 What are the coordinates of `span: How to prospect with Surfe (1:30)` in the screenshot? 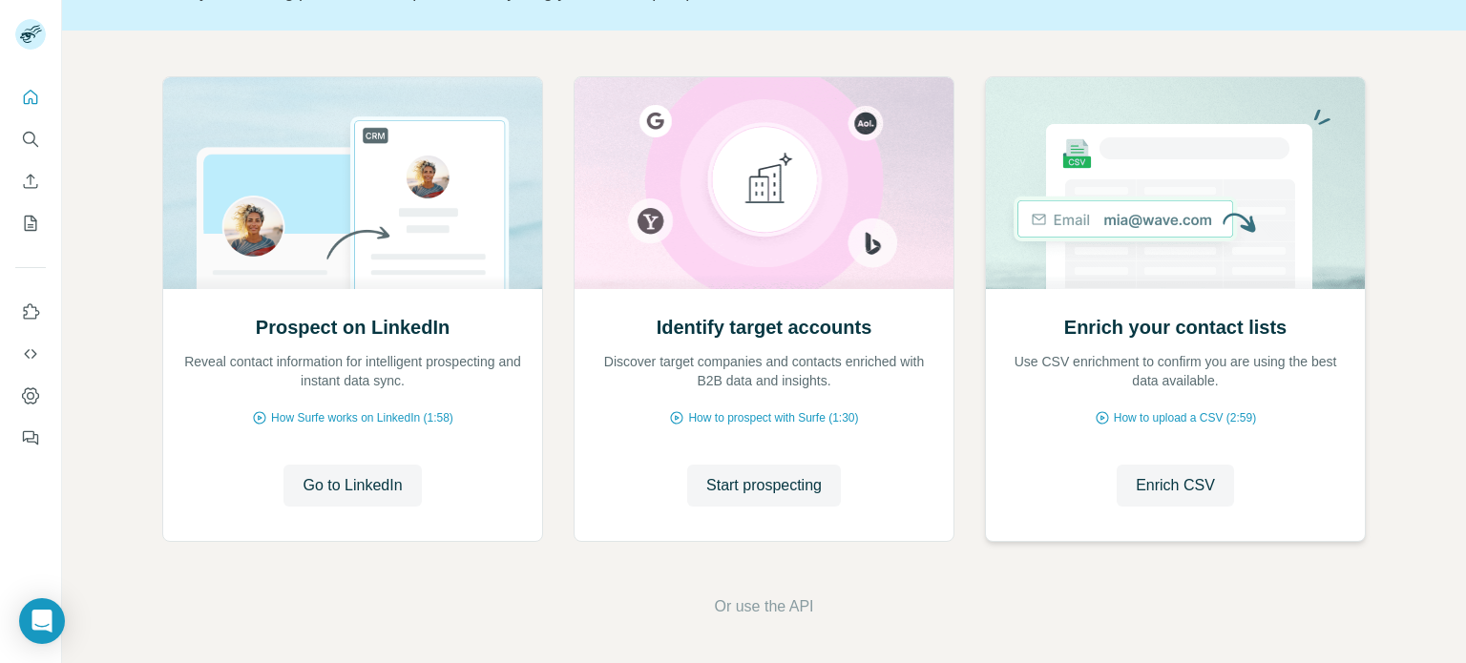 It's located at (773, 418).